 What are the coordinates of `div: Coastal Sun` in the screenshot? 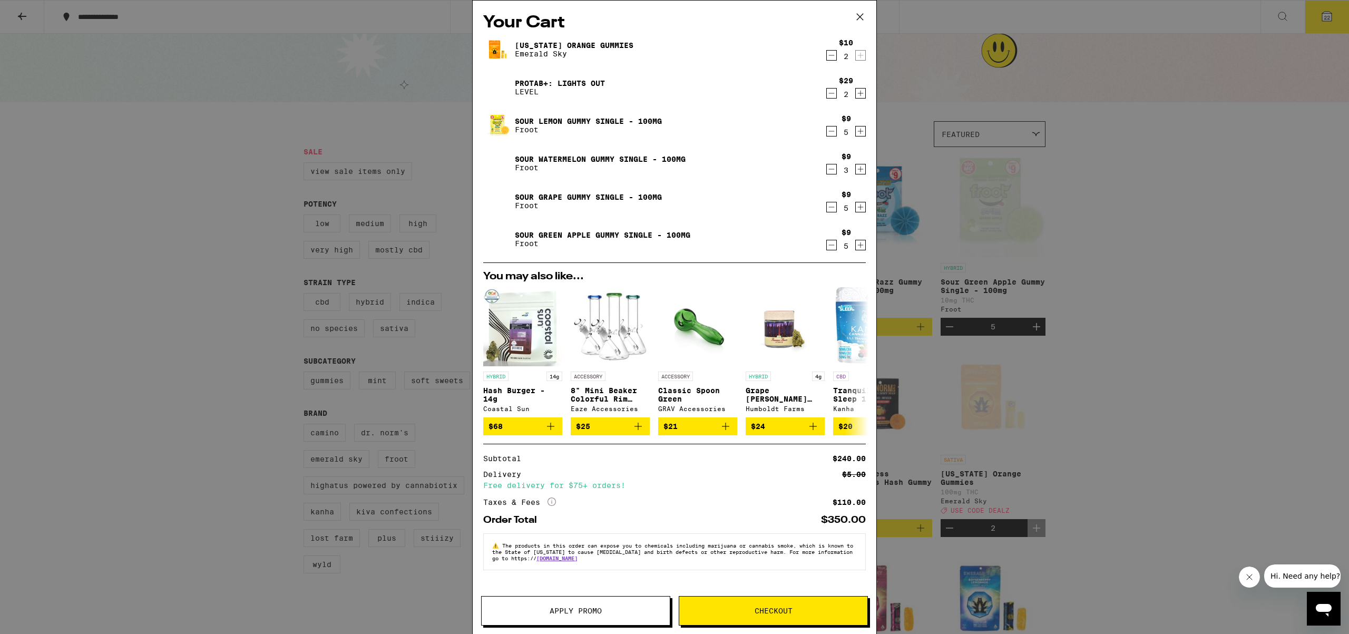 It's located at (523, 408).